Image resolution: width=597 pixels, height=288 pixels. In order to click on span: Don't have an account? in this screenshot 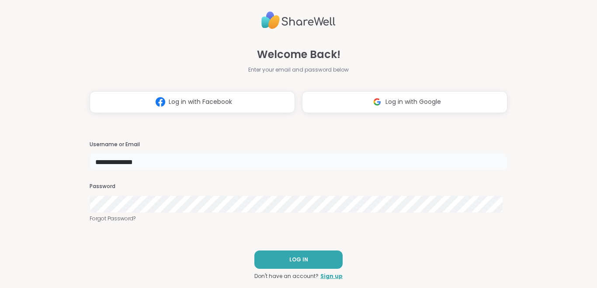, I will do `click(286, 277)`.